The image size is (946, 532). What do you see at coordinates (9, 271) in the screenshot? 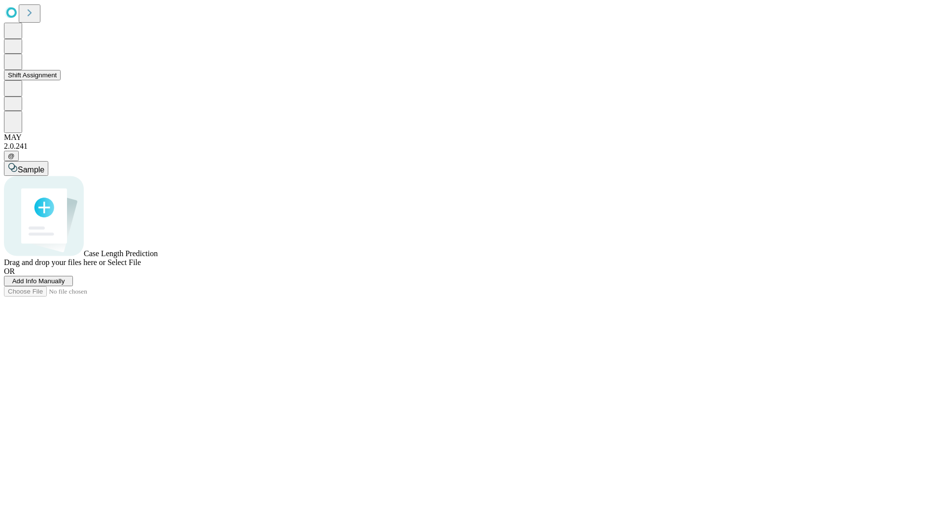
I see `span: OR` at bounding box center [9, 271].